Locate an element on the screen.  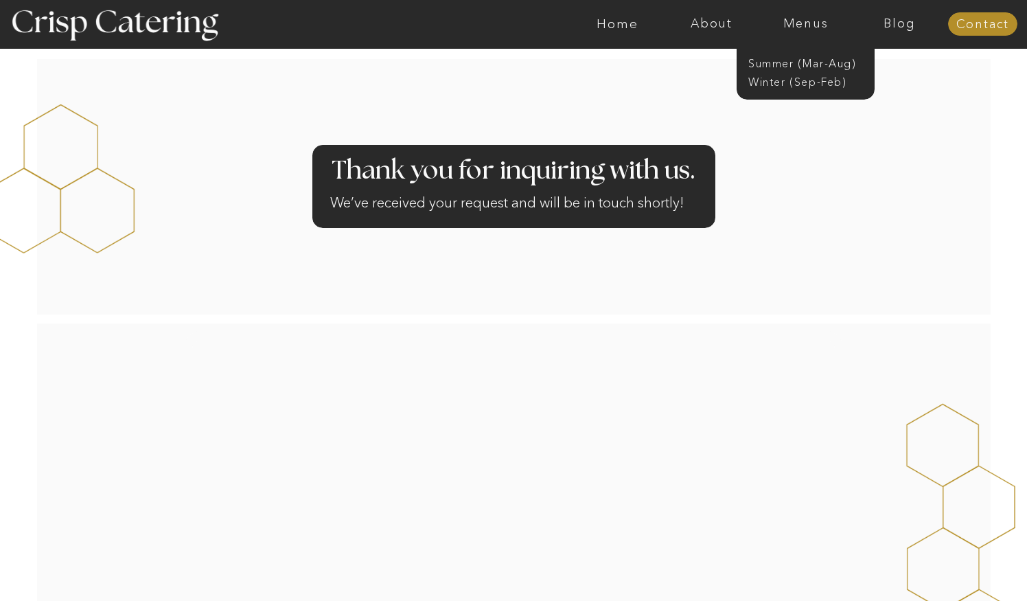
nav: Summer (Mar-Aug) is located at coordinates (809, 62).